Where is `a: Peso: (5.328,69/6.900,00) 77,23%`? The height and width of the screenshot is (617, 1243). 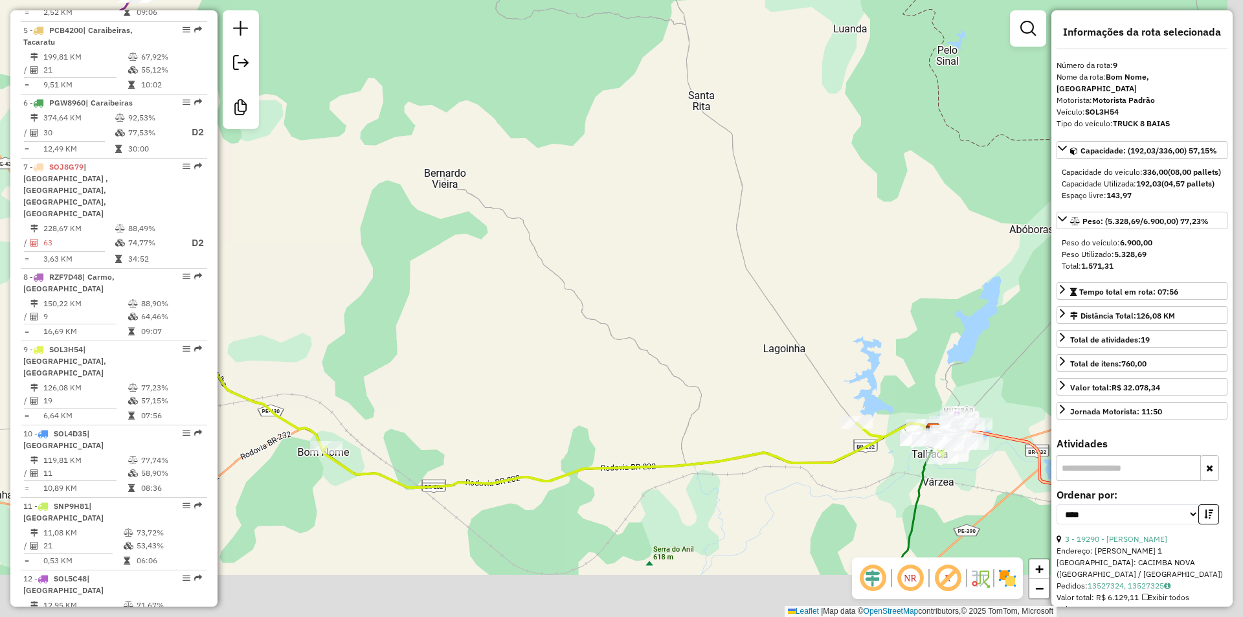 a: Peso: (5.328,69/6.900,00) 77,23% is located at coordinates (1142, 220).